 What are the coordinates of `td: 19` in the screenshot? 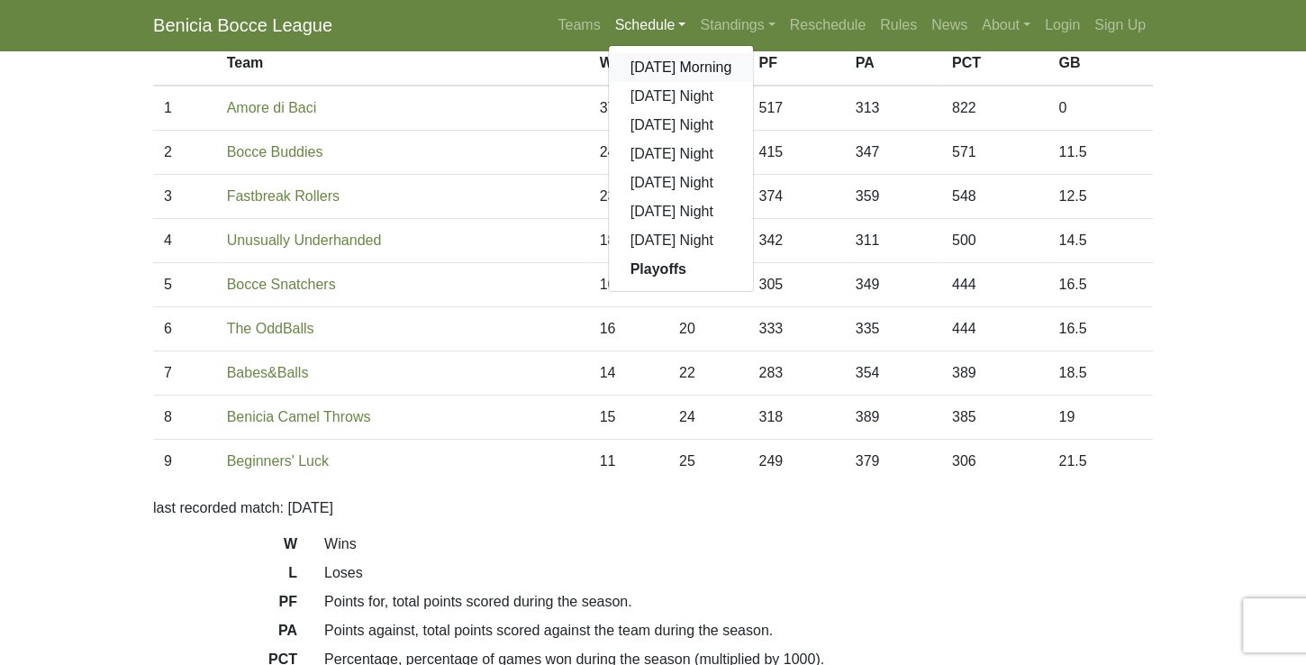 It's located at (1100, 417).